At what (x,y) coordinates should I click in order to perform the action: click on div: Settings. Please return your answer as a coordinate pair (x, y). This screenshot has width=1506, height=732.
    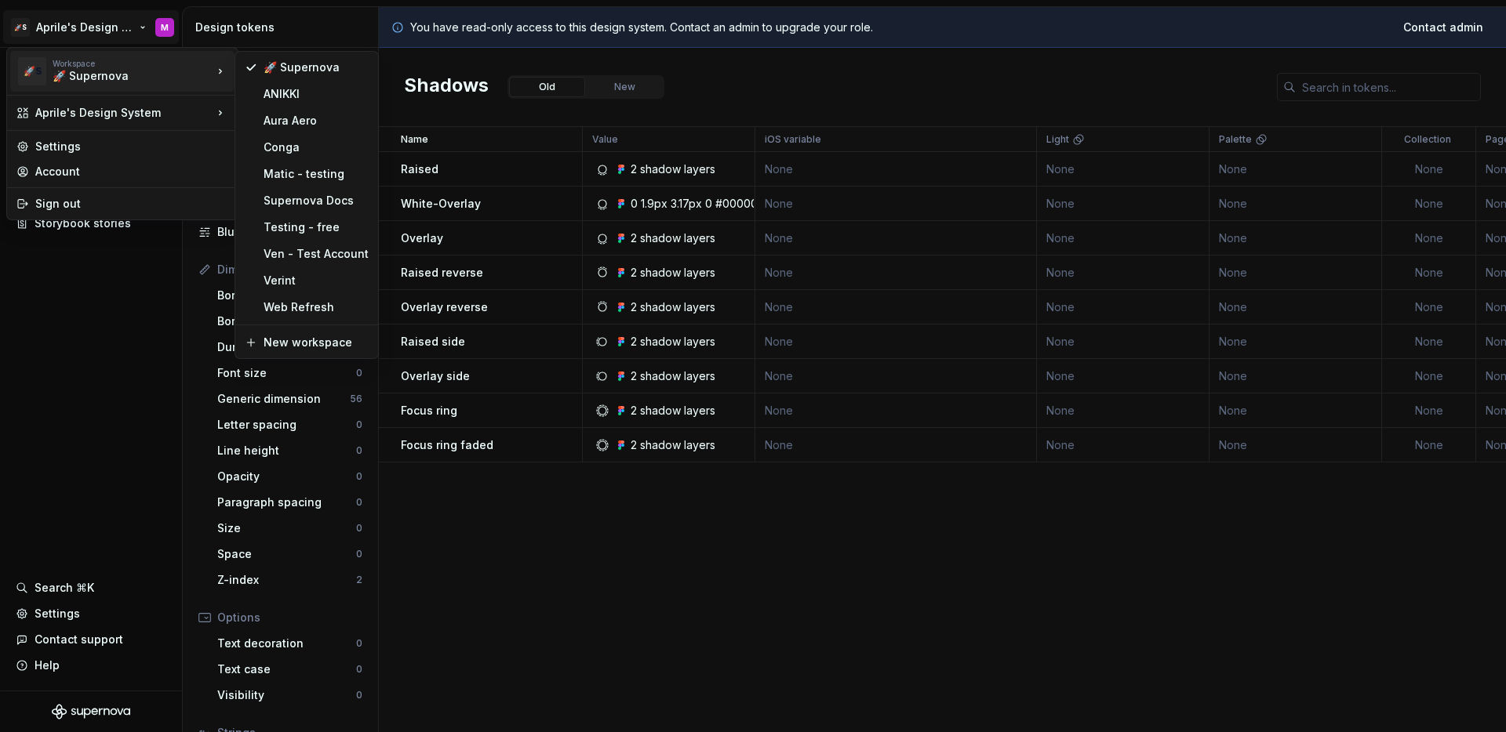
    Looking at the image, I should click on (132, 147).